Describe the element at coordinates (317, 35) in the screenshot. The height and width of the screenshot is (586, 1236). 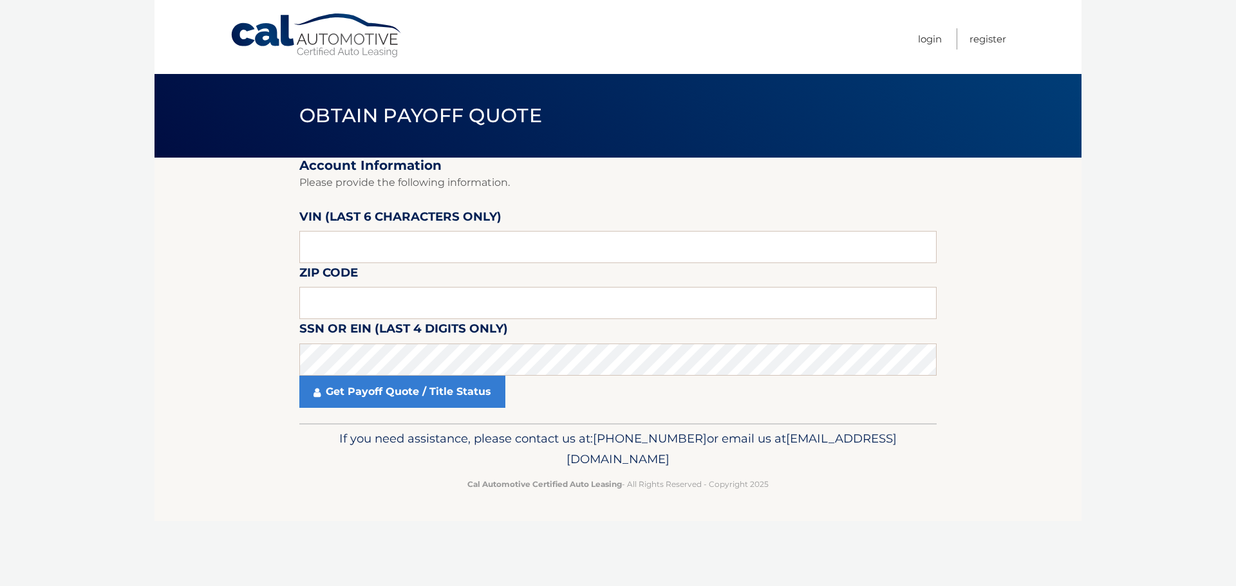
I see `a: Cal Automotive` at that location.